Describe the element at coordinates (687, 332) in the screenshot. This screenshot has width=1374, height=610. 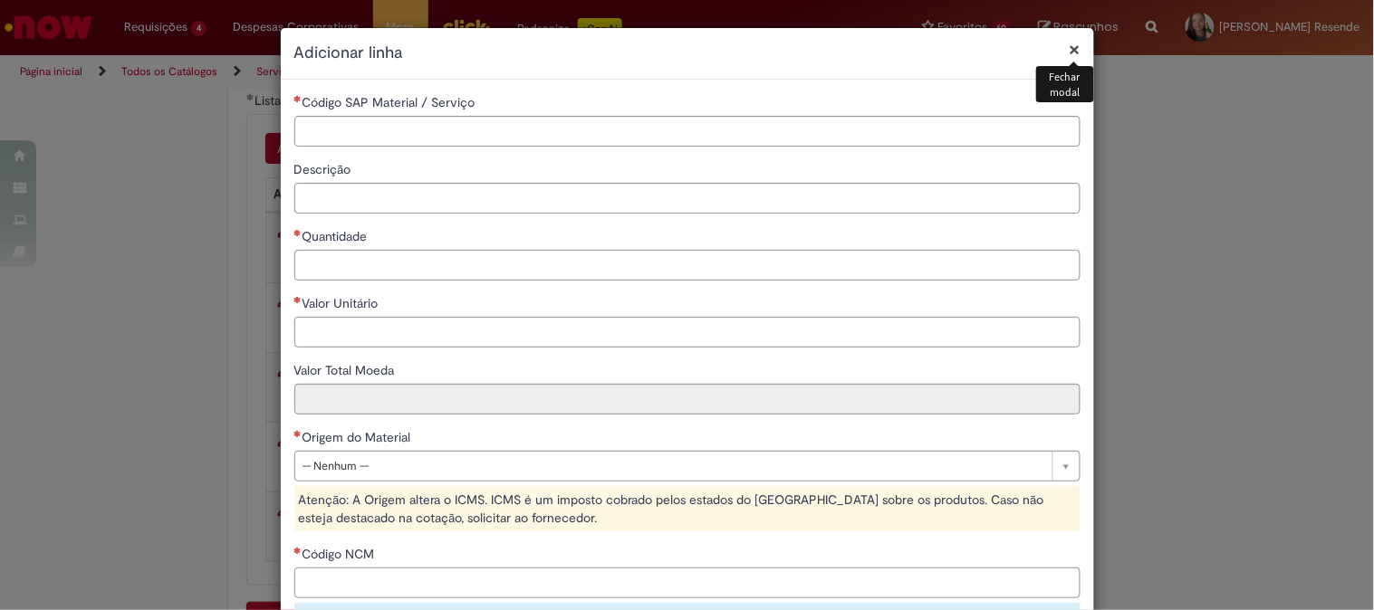
I see `input: Valor Unitário` at that location.